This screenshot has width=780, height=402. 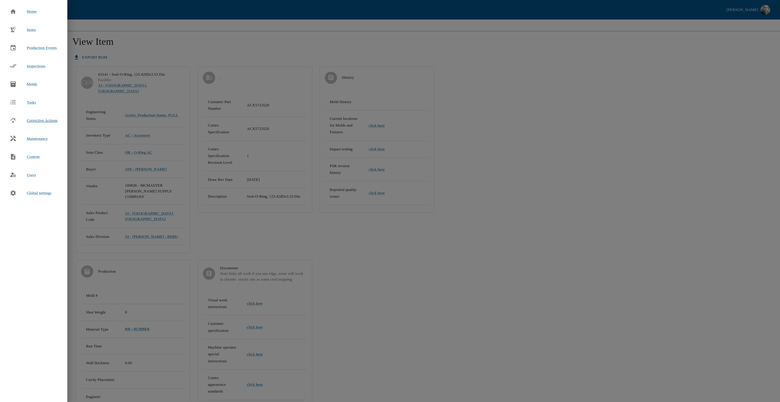 What do you see at coordinates (23, 84) in the screenshot?
I see `div: Molds` at bounding box center [23, 84].